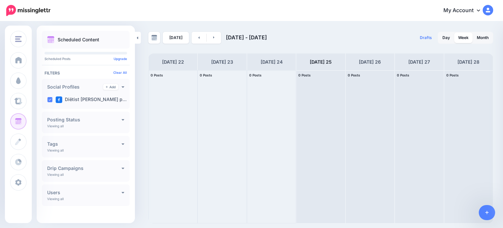 The height and width of the screenshot is (228, 503). What do you see at coordinates (84, 192) in the screenshot?
I see `h4: Users` at bounding box center [84, 192].